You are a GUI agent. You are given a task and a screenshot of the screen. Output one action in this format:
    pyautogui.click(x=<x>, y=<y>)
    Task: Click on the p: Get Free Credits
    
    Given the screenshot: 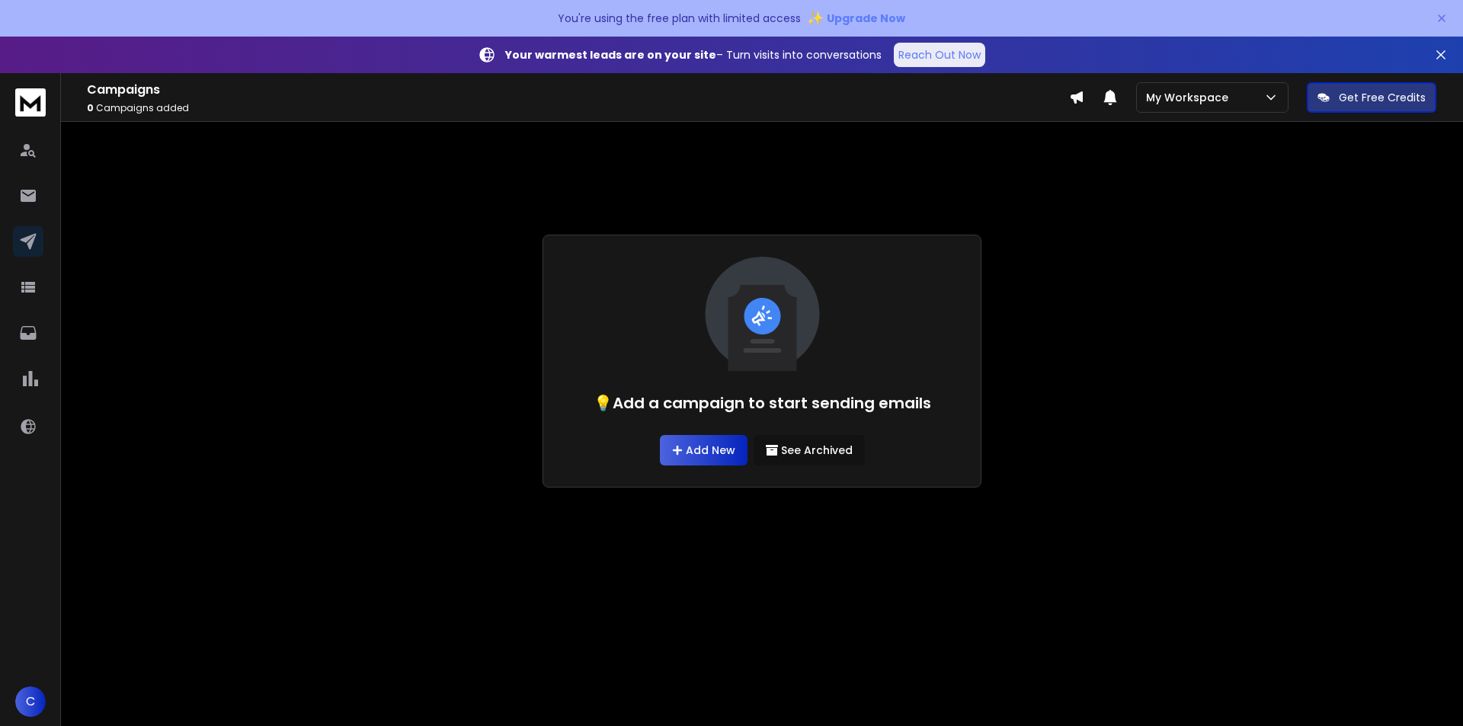 What is the action you would take?
    pyautogui.click(x=1383, y=98)
    